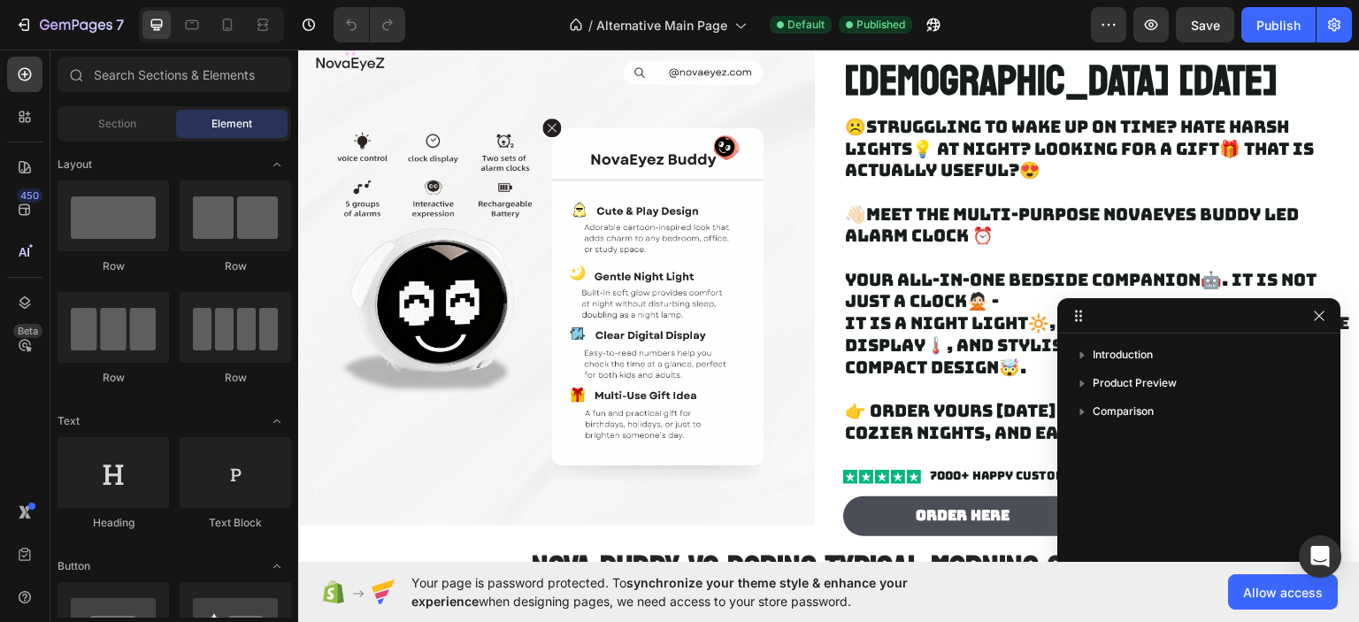 The height and width of the screenshot is (622, 1359). Describe the element at coordinates (1205, 25) in the screenshot. I see `button: Save` at that location.